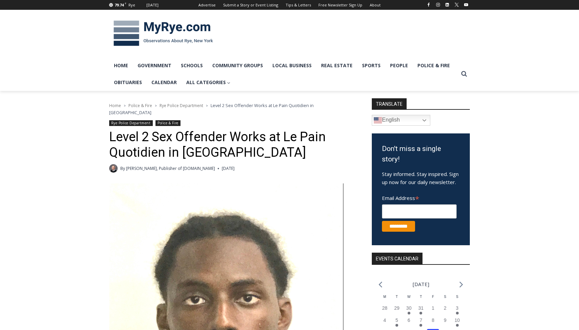 This screenshot has height=330, width=579. I want to click on div: Saturday, so click(445, 300).